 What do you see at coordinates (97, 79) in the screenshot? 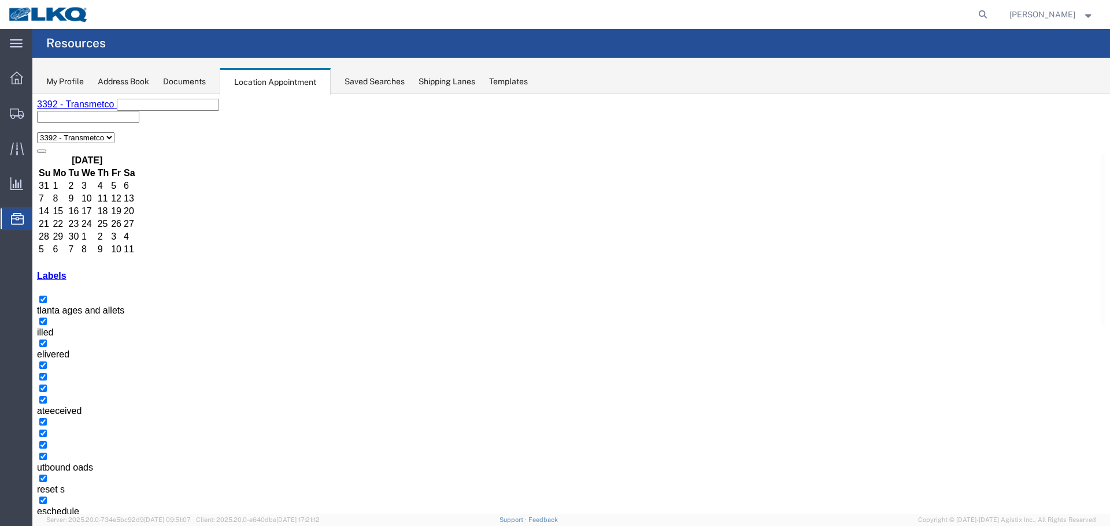
I see `th: Sa` at bounding box center [97, 79].